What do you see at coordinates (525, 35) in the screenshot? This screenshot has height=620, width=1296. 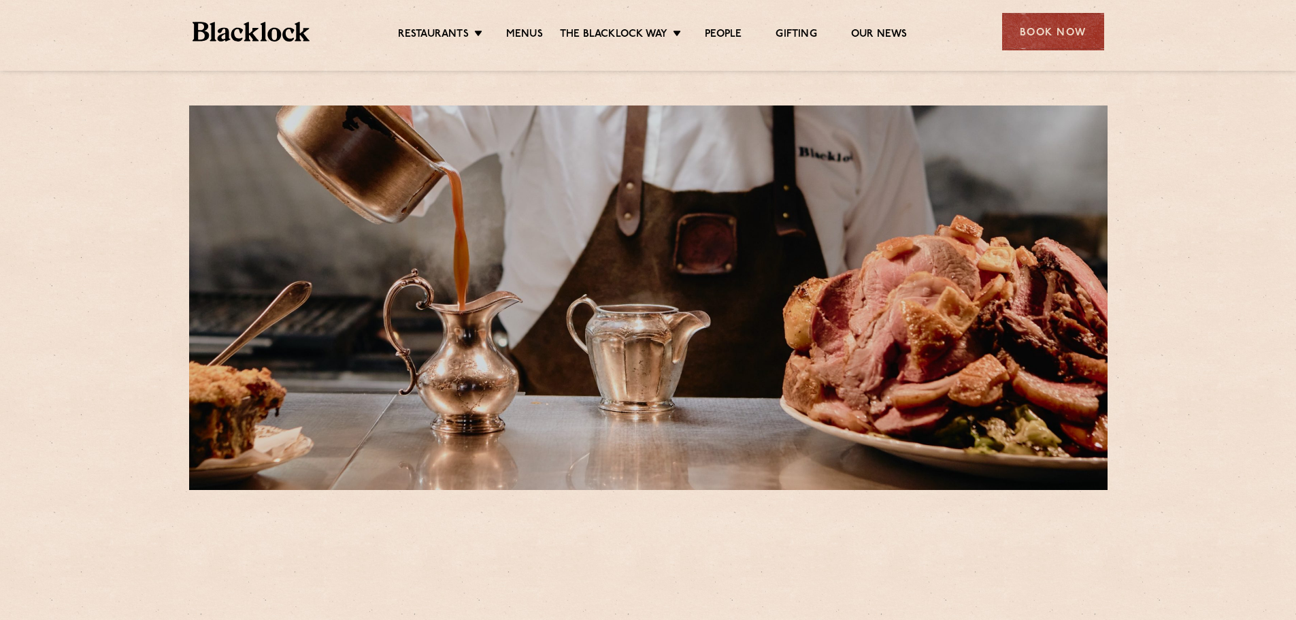 I see `a: Menus` at bounding box center [525, 35].